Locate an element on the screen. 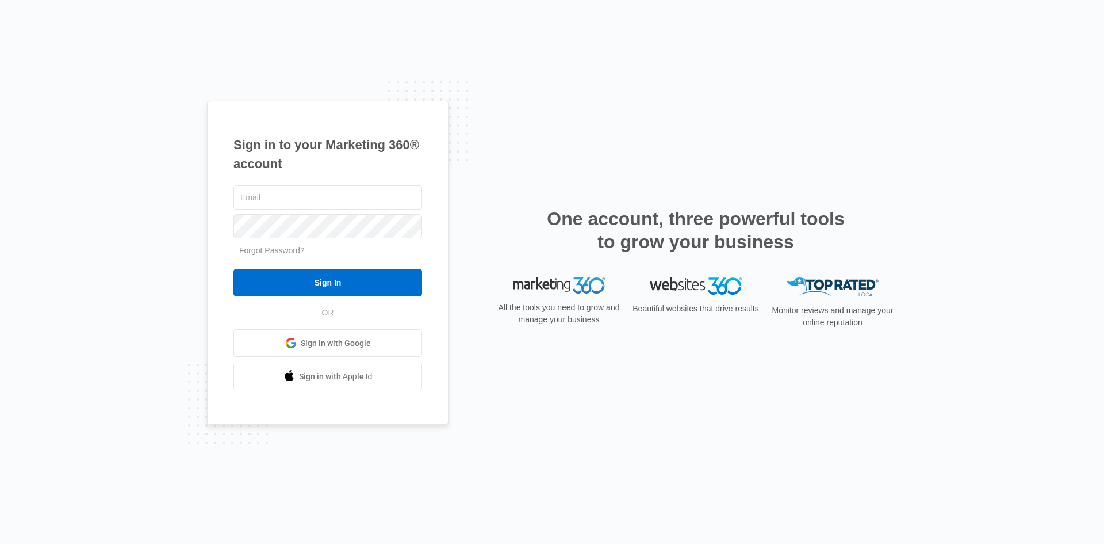  h2: One account, three powerful tools to grow your business is located at coordinates (696, 230).